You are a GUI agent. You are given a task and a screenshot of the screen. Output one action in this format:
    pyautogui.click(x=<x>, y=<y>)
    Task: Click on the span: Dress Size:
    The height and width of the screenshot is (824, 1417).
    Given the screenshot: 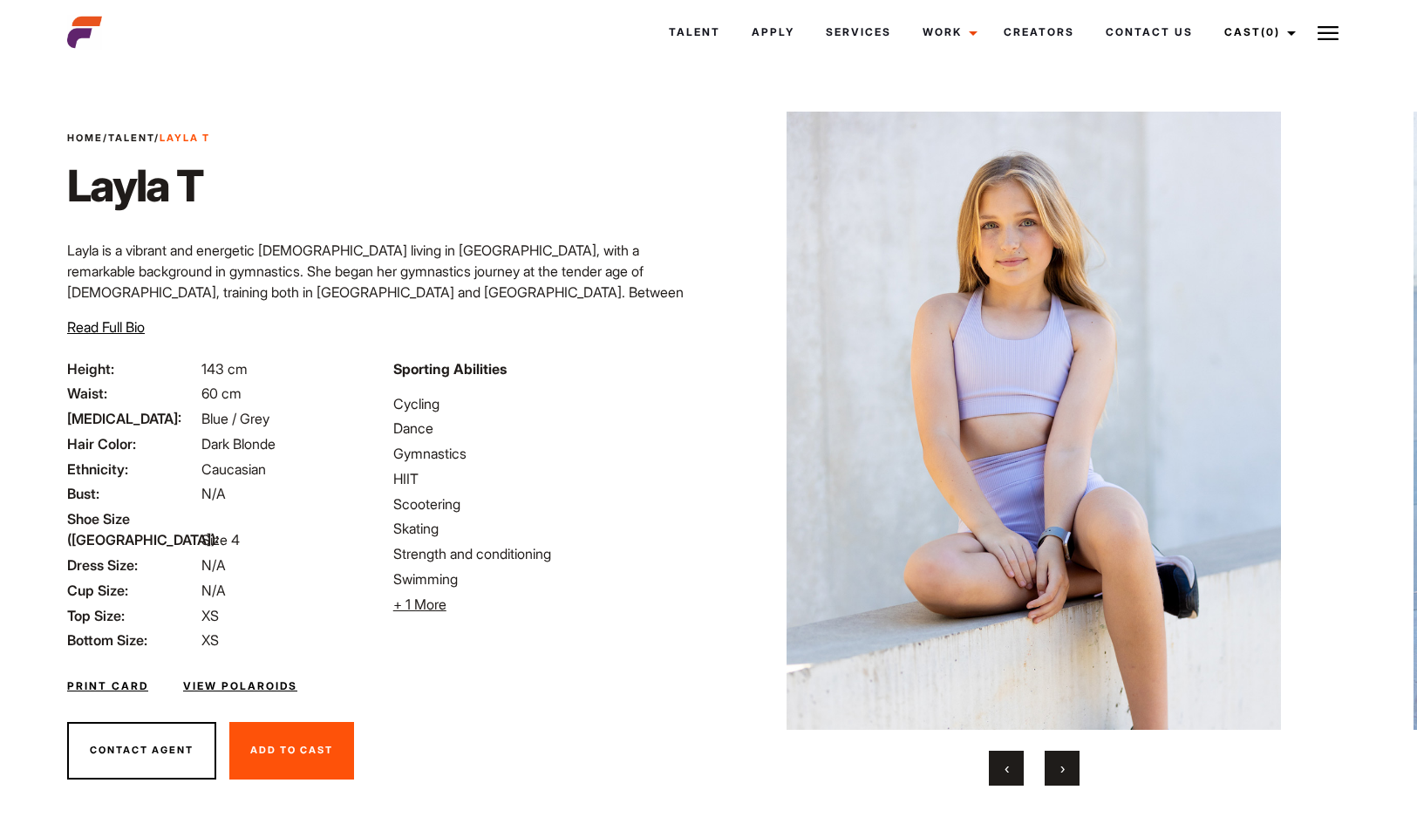 What is the action you would take?
    pyautogui.click(x=133, y=565)
    